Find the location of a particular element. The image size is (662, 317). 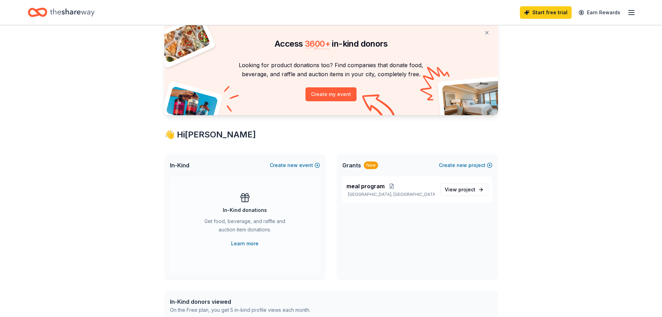

a: Start free trial is located at coordinates (546, 13).